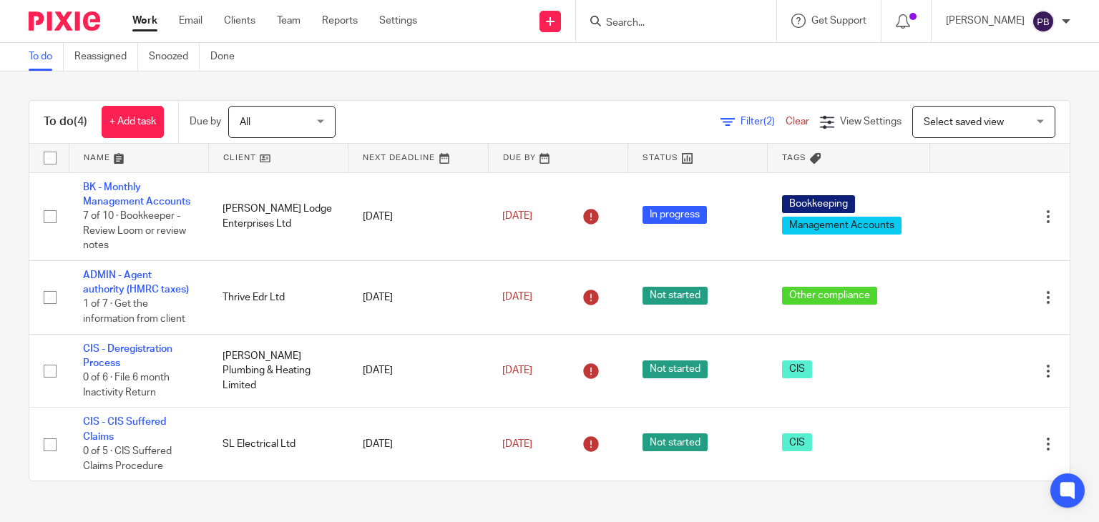  Describe the element at coordinates (137, 195) in the screenshot. I see `a: BK - Monthly Management Accounts` at that location.